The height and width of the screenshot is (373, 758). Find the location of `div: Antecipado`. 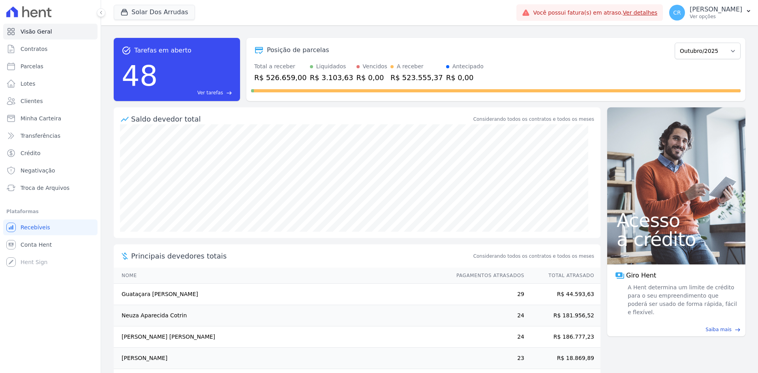

div: Antecipado is located at coordinates (468, 66).